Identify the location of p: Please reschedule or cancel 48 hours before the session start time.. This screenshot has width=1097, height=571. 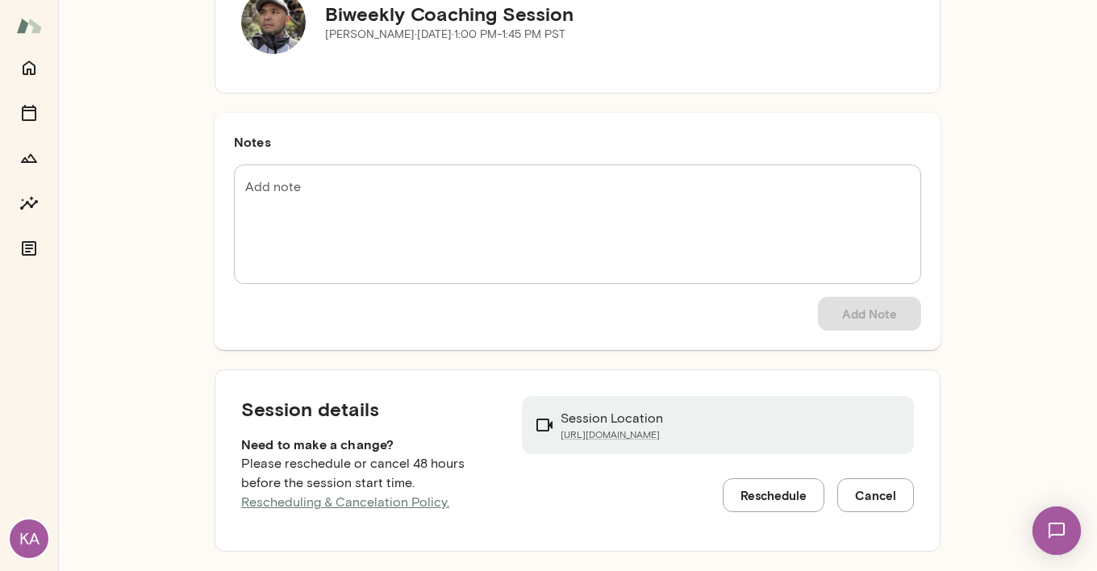
(368, 483).